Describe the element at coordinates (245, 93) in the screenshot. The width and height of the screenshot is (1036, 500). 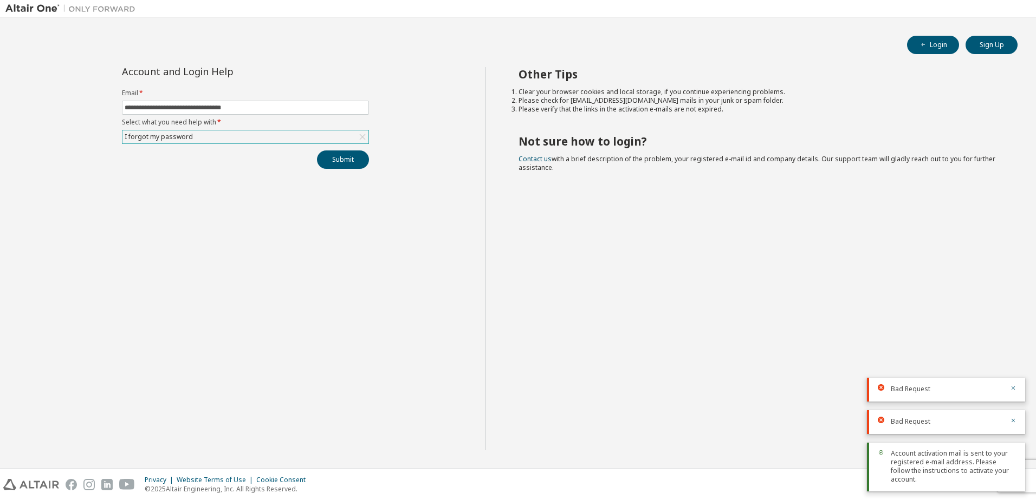
I see `label: Email` at that location.